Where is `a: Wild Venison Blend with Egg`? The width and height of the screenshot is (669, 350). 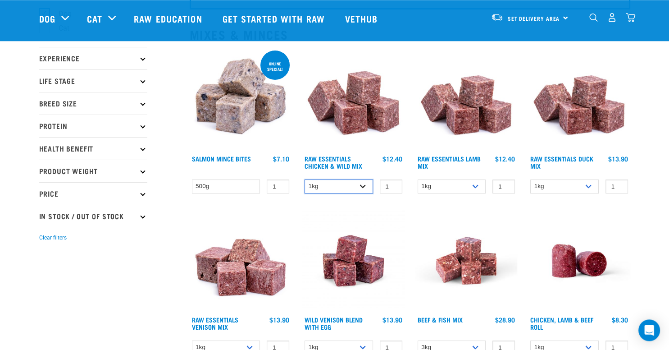
a: Wild Venison Blend with Egg is located at coordinates (333, 323).